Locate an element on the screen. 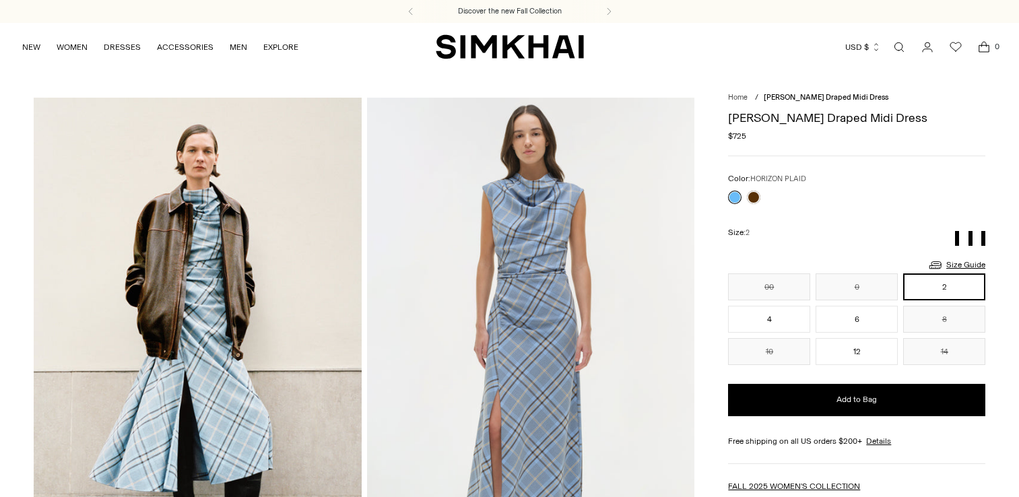 This screenshot has height=497, width=1019. button: 4 is located at coordinates (769, 319).